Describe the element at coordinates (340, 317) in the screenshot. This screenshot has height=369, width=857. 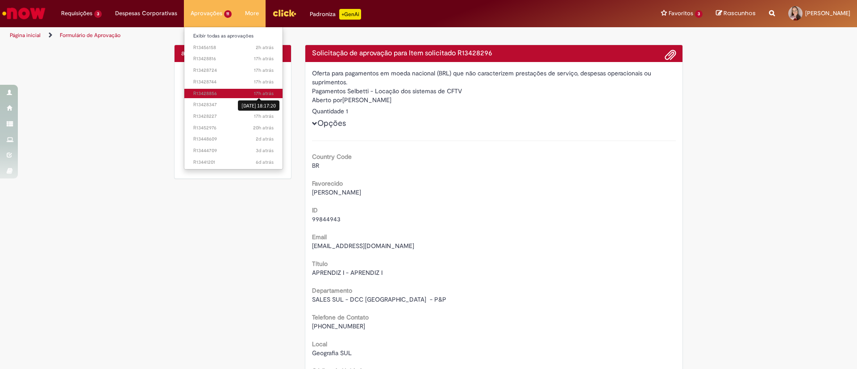
I see `b: Telefone de Contato` at that location.